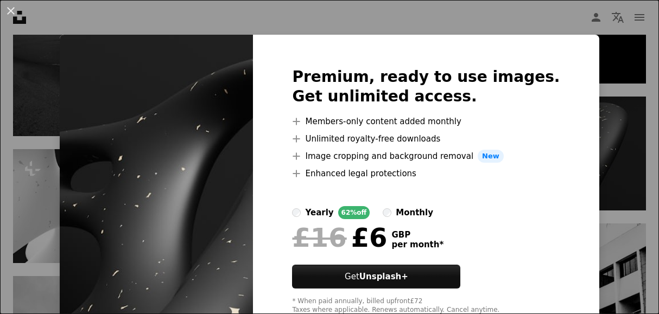  What do you see at coordinates (417, 245) in the screenshot?
I see `span: per month *` at bounding box center [417, 245].